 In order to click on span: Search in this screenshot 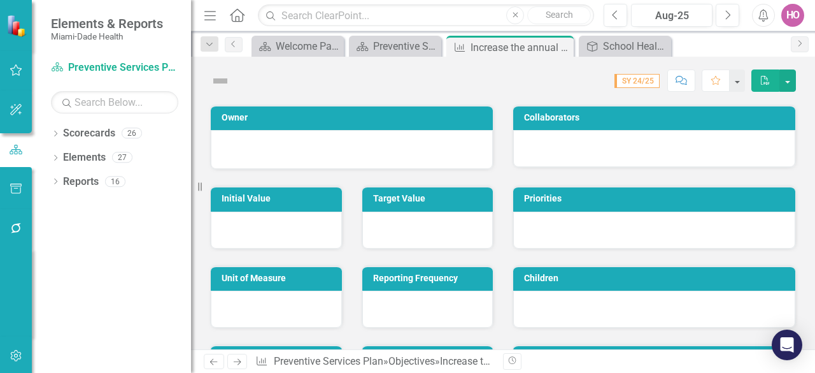, I will do `click(559, 15)`.